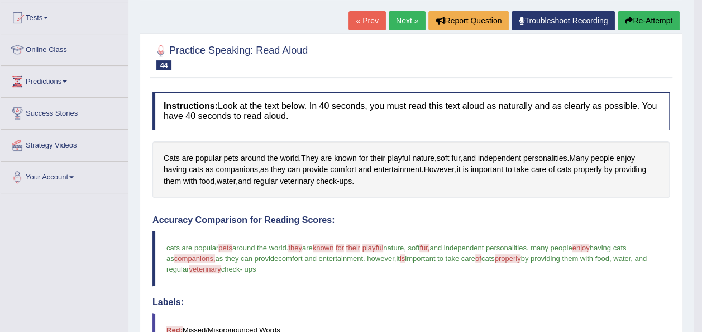  What do you see at coordinates (407, 21) in the screenshot?
I see `a: Next »` at bounding box center [407, 21].